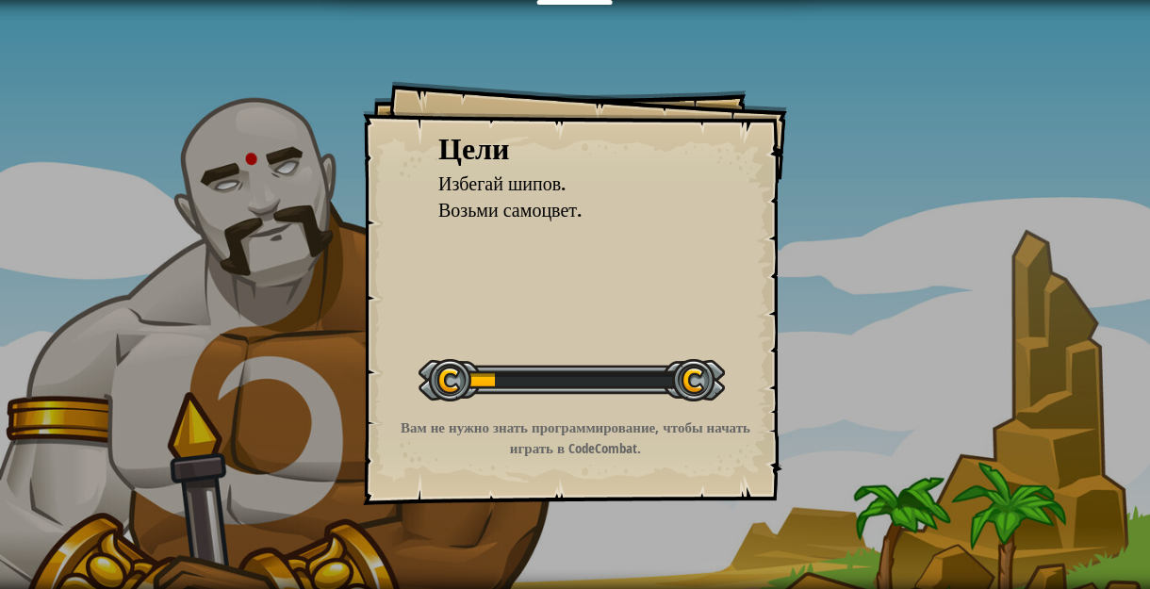 The width and height of the screenshot is (1150, 589). Describe the element at coordinates (561, 210) in the screenshot. I see `li: Возьми самоцвет.` at that location.